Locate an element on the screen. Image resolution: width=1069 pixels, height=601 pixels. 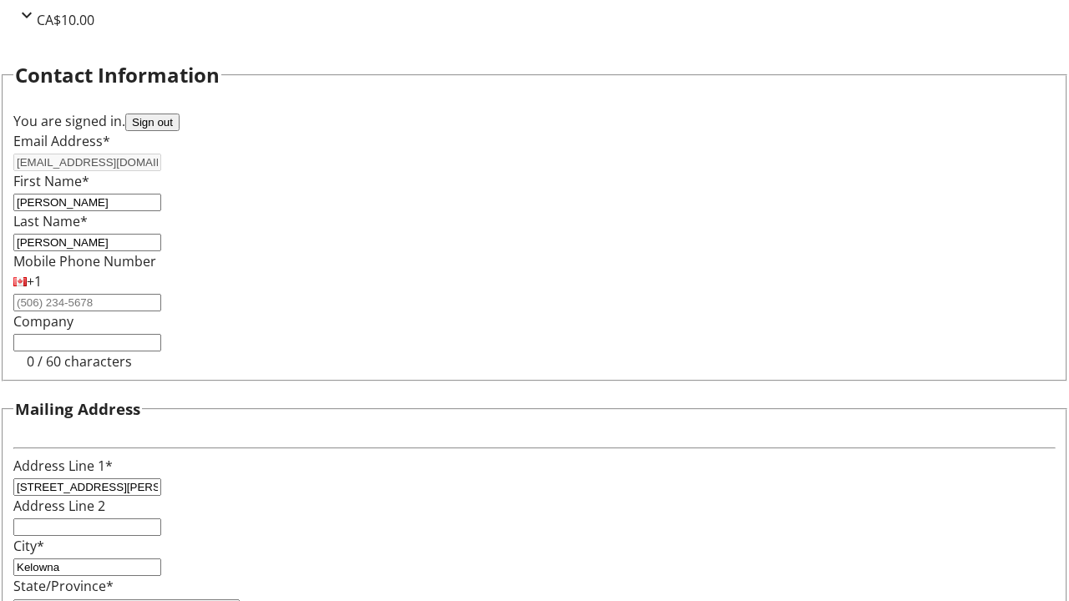
label: Company is located at coordinates (43, 322).